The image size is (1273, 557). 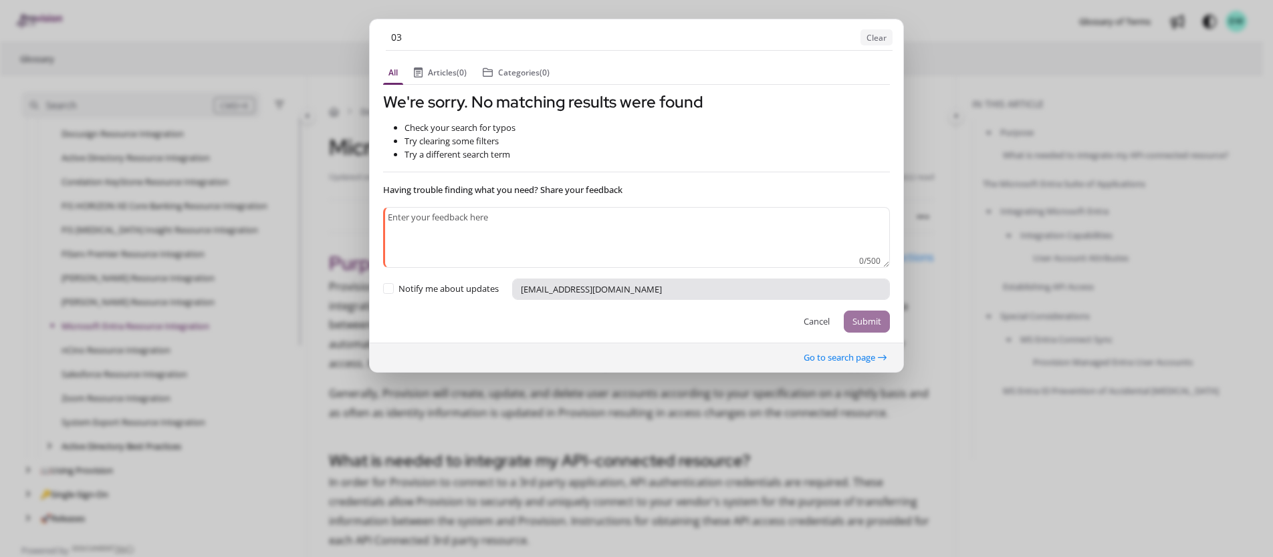 I want to click on input: Email (Optional), so click(x=700, y=289).